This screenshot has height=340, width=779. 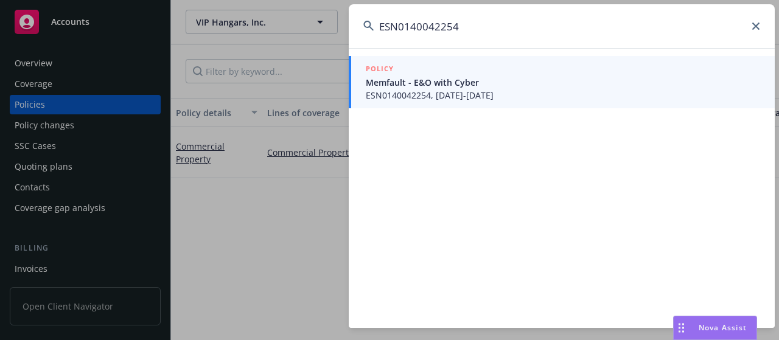 What do you see at coordinates (563, 82) in the screenshot?
I see `span: Memfault - E&O with Cyber` at bounding box center [563, 82].